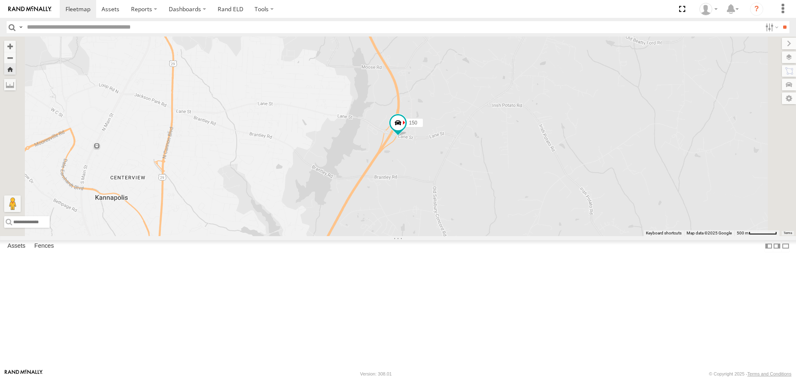 The width and height of the screenshot is (796, 378). What do you see at coordinates (789, 98) in the screenshot?
I see `label: Map Settings` at bounding box center [789, 98].